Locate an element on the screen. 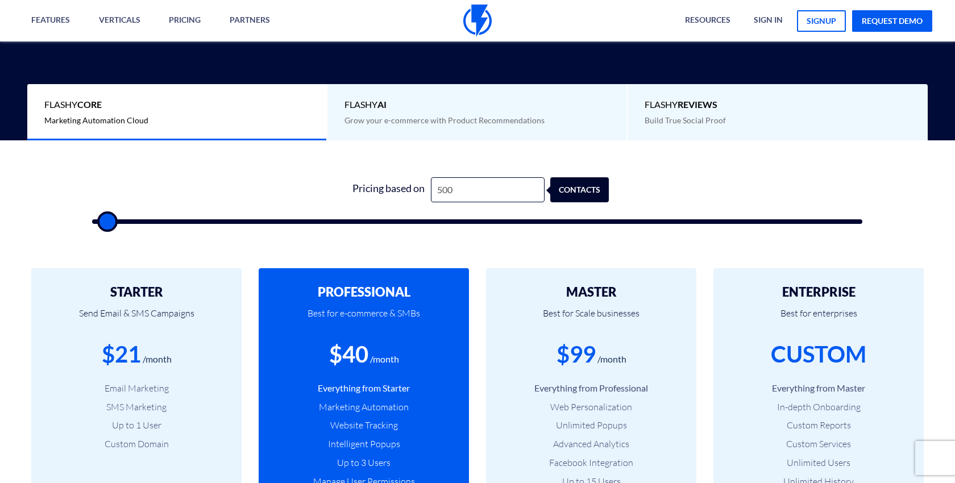 This screenshot has height=483, width=955. b: Core is located at coordinates (89, 104).